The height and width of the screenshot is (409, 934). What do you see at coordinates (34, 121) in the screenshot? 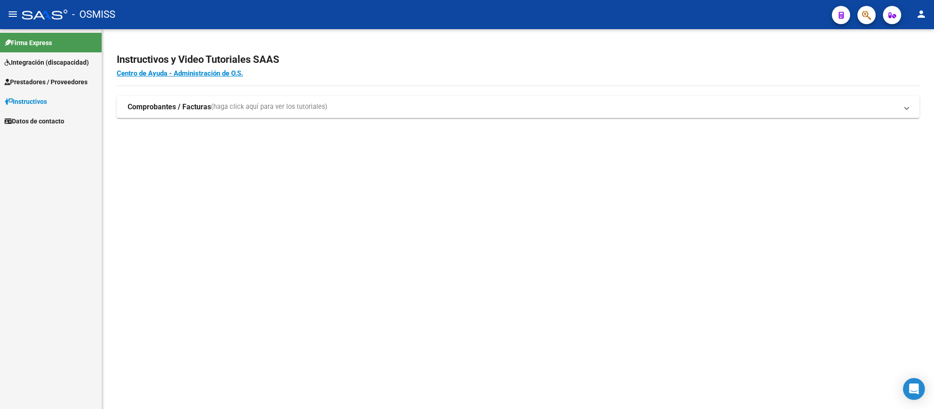
I see `span: Datos de contacto` at bounding box center [34, 121].